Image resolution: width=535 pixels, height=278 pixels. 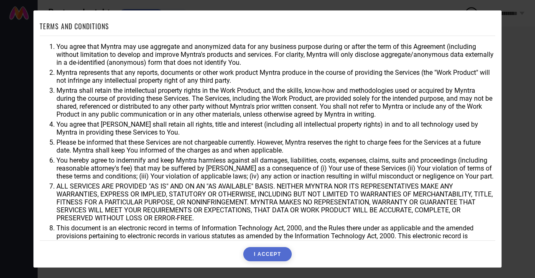 I want to click on h1: TERMS AND CONDITIONS, so click(x=74, y=26).